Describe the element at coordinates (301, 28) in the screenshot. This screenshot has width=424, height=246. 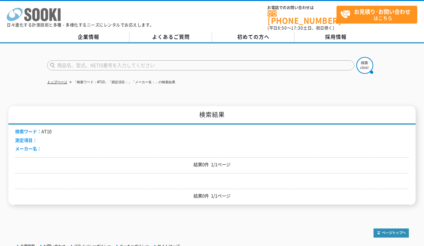
I see `span: (平日 ～ 土日、祝日除く)` at that location.